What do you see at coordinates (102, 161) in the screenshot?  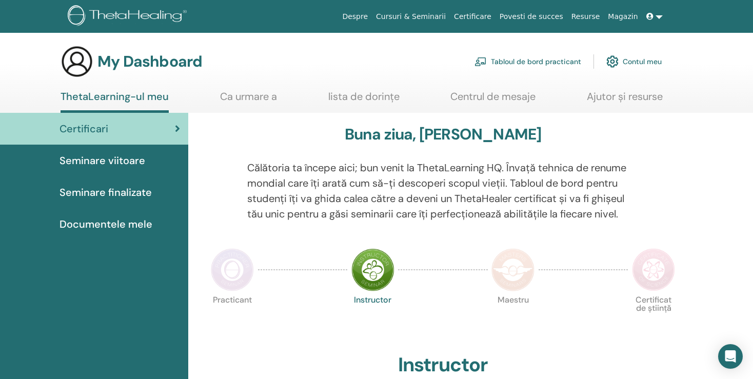 I see `span: Seminare viitoare` at bounding box center [102, 161].